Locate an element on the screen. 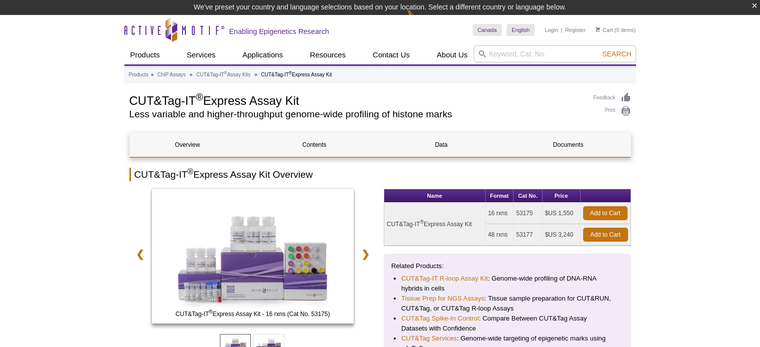 The width and height of the screenshot is (760, 347). a: Register is located at coordinates (575, 30).